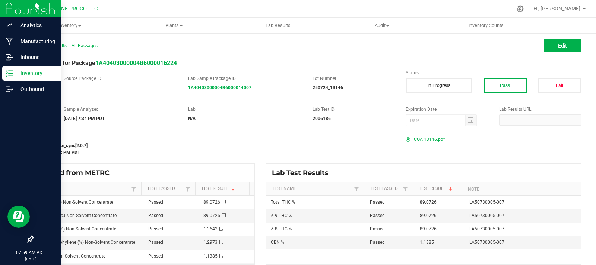 The height and width of the screenshot is (265, 596). What do you see at coordinates (70, 26) in the screenshot?
I see `a: Inventory` at bounding box center [70, 26].